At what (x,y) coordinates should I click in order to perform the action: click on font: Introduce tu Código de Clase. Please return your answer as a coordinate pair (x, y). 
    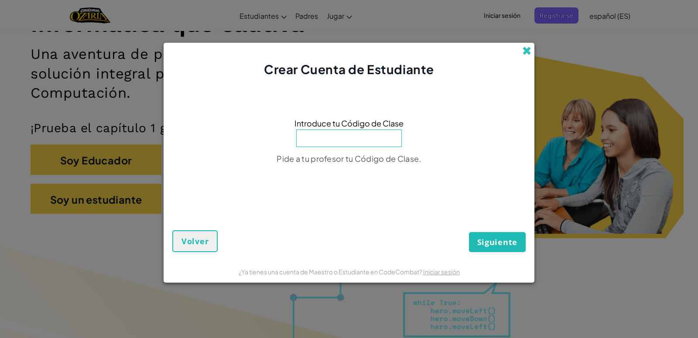
    Looking at the image, I should click on (349, 123).